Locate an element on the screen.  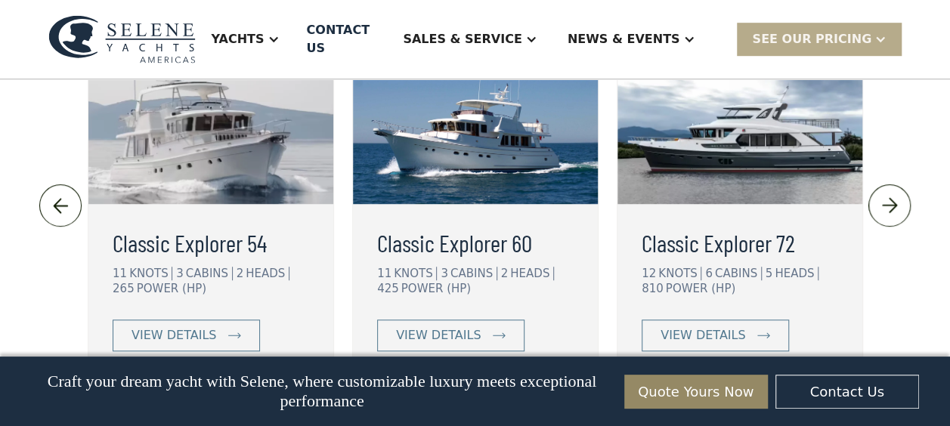
div: 12 is located at coordinates (648, 273).